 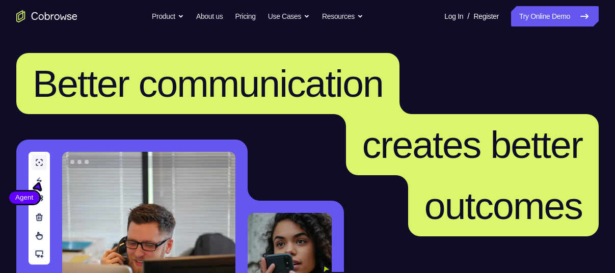 I want to click on a: Register, so click(x=486, y=16).